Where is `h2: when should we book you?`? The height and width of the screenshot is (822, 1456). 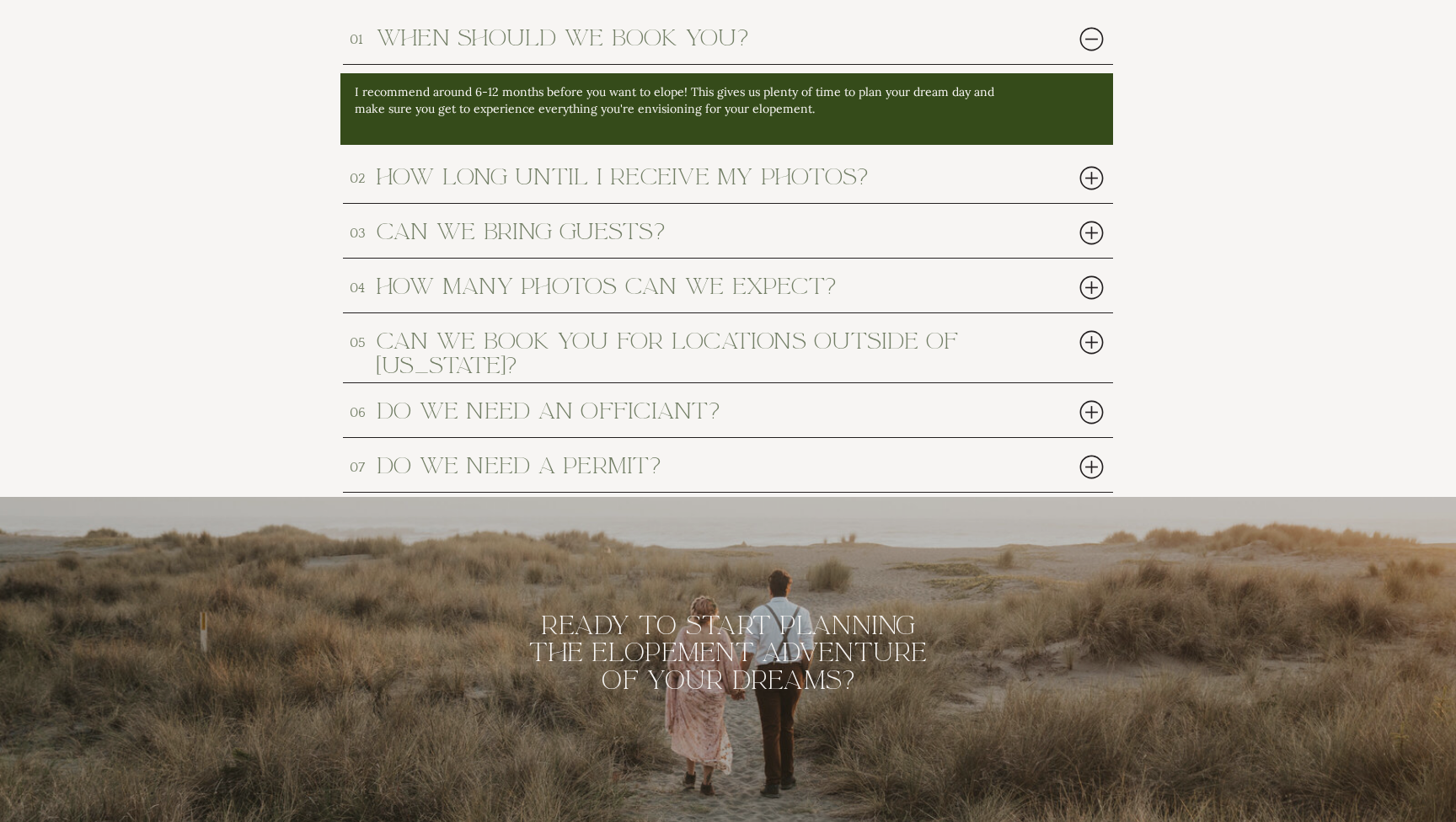
h2: when should we book you? is located at coordinates (697, 37).